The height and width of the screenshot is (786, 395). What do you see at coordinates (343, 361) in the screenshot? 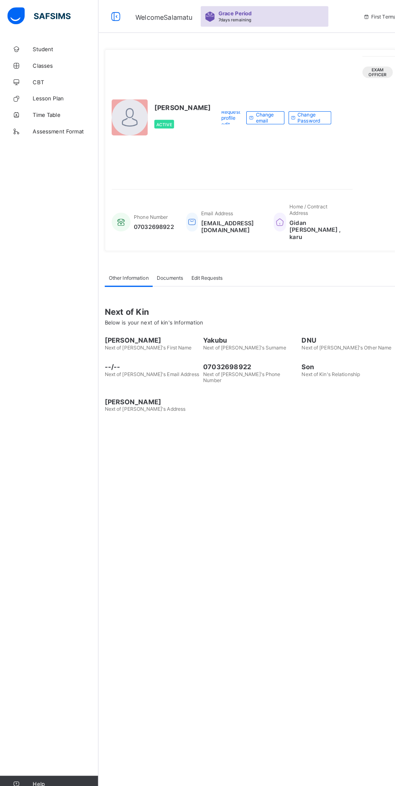
I see `span: Son` at bounding box center [343, 361].